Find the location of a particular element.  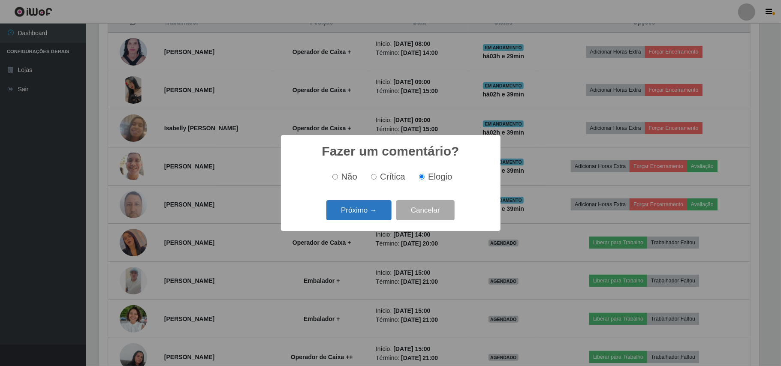

span: Não is located at coordinates (349, 177).